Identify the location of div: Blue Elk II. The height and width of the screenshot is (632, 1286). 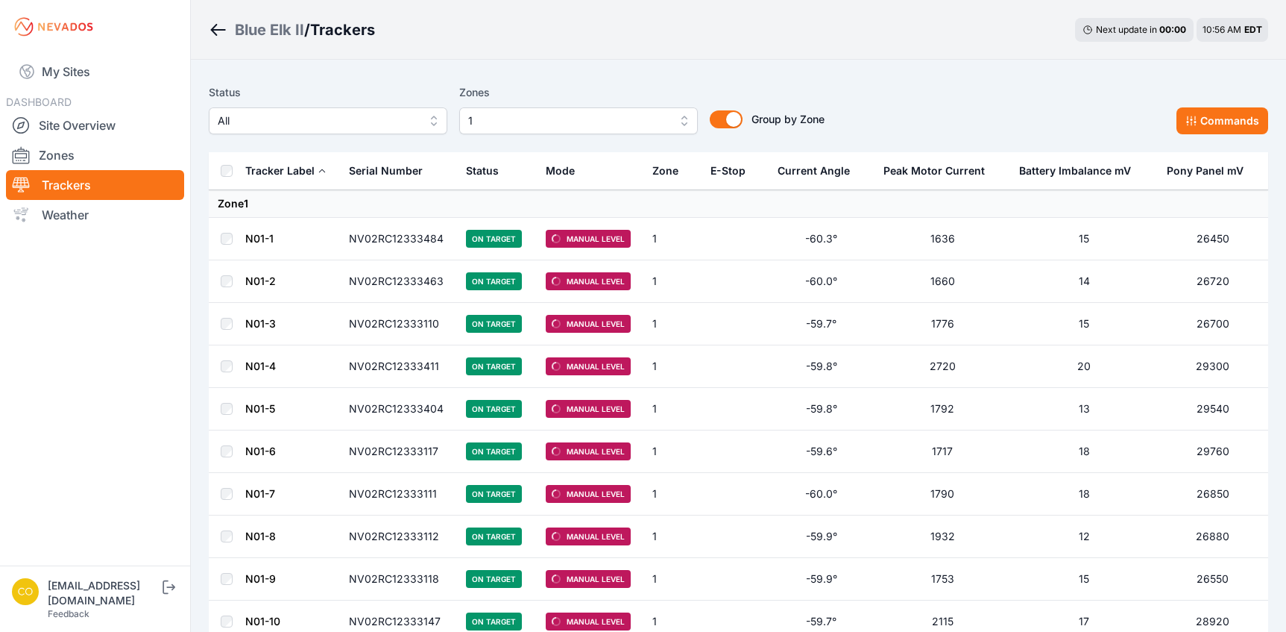
(269, 30).